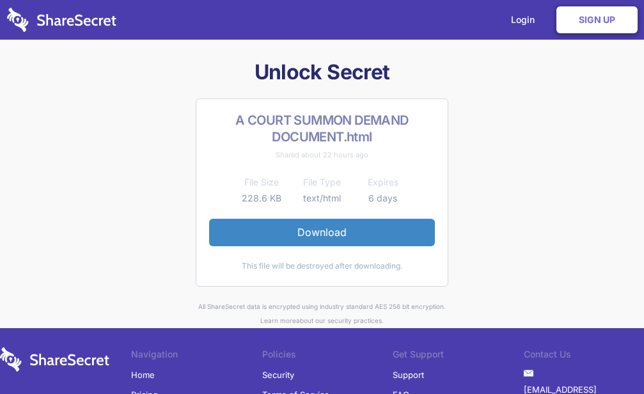 The image size is (644, 394). I want to click on img: logo-wordmark-white-trans-d4663122ce5f474addd5e946df7df03e33cb6a1c49d2221995e7729f52c070b2.svg, so click(61, 20).